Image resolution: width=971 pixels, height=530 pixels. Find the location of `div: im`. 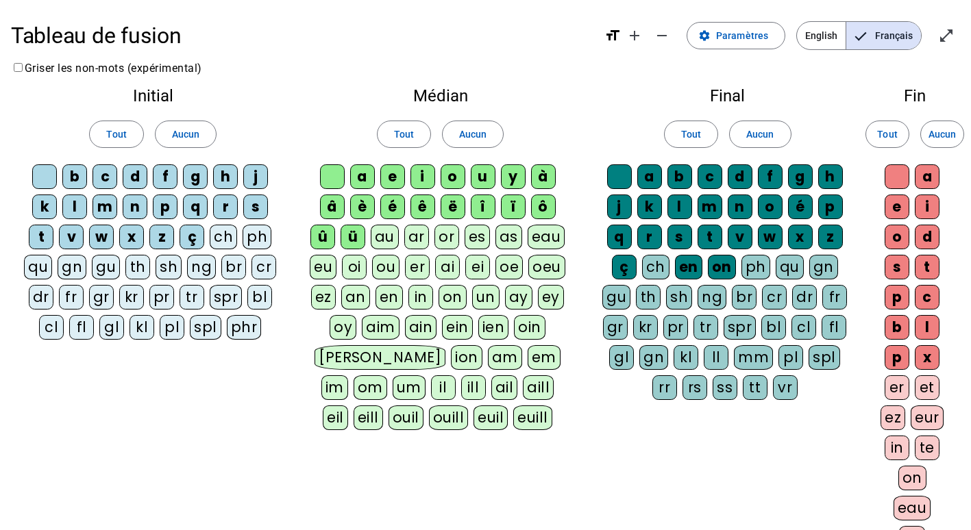

div: im is located at coordinates (334, 388).